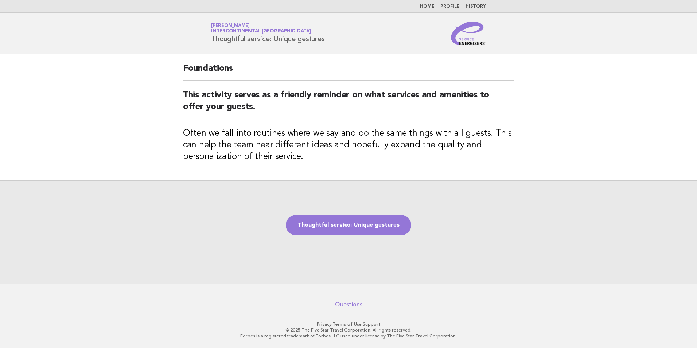 The width and height of the screenshot is (697, 348). Describe the element at coordinates (372, 324) in the screenshot. I see `a: Support` at that location.